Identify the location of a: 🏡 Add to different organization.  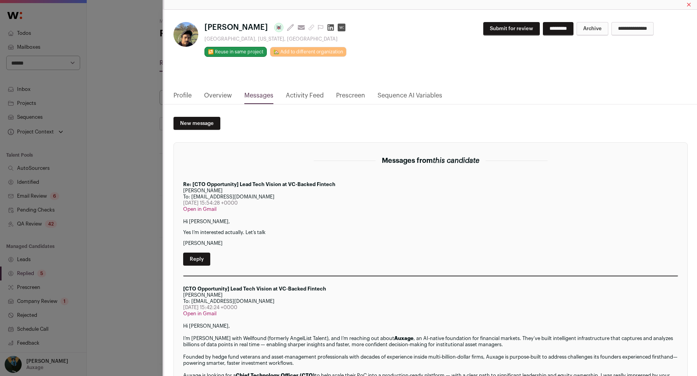
(308, 52).